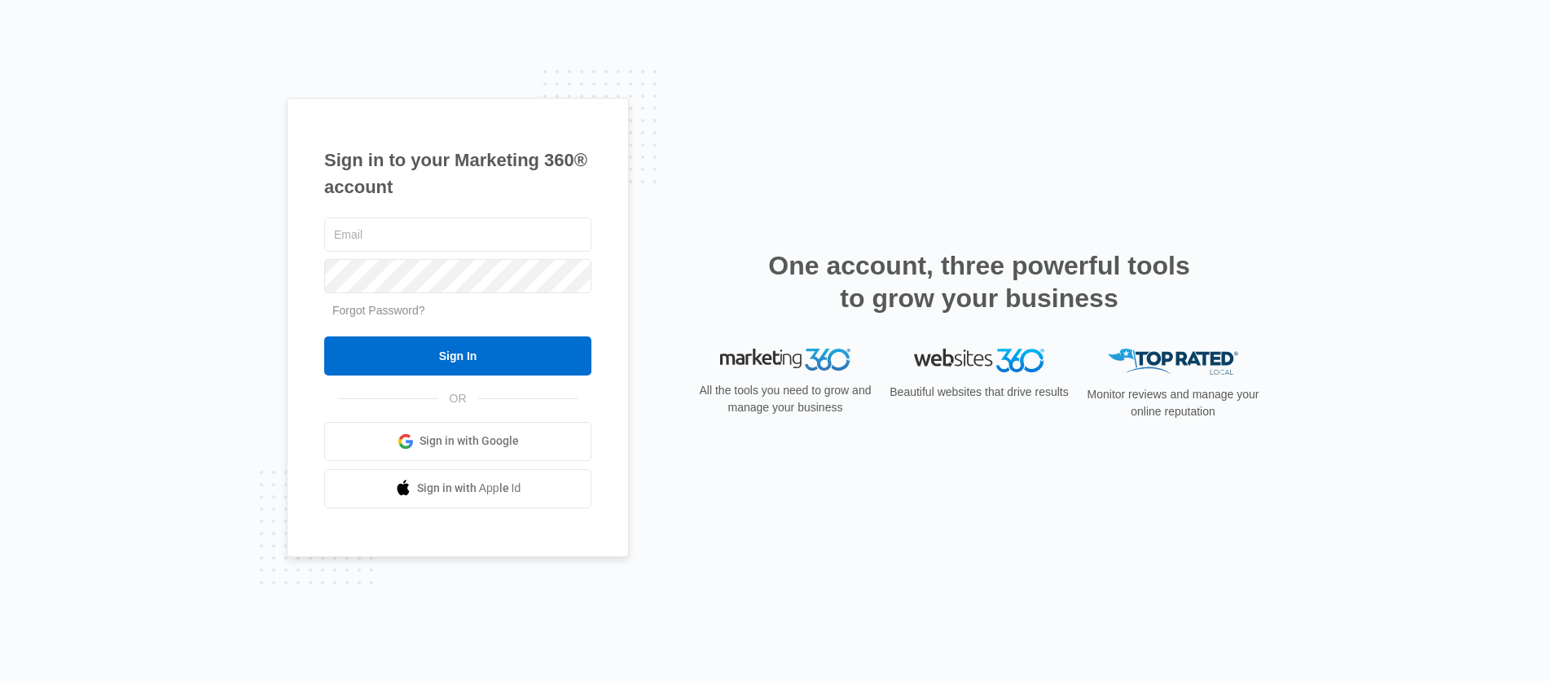  Describe the element at coordinates (458, 235) in the screenshot. I see `input: Email` at that location.